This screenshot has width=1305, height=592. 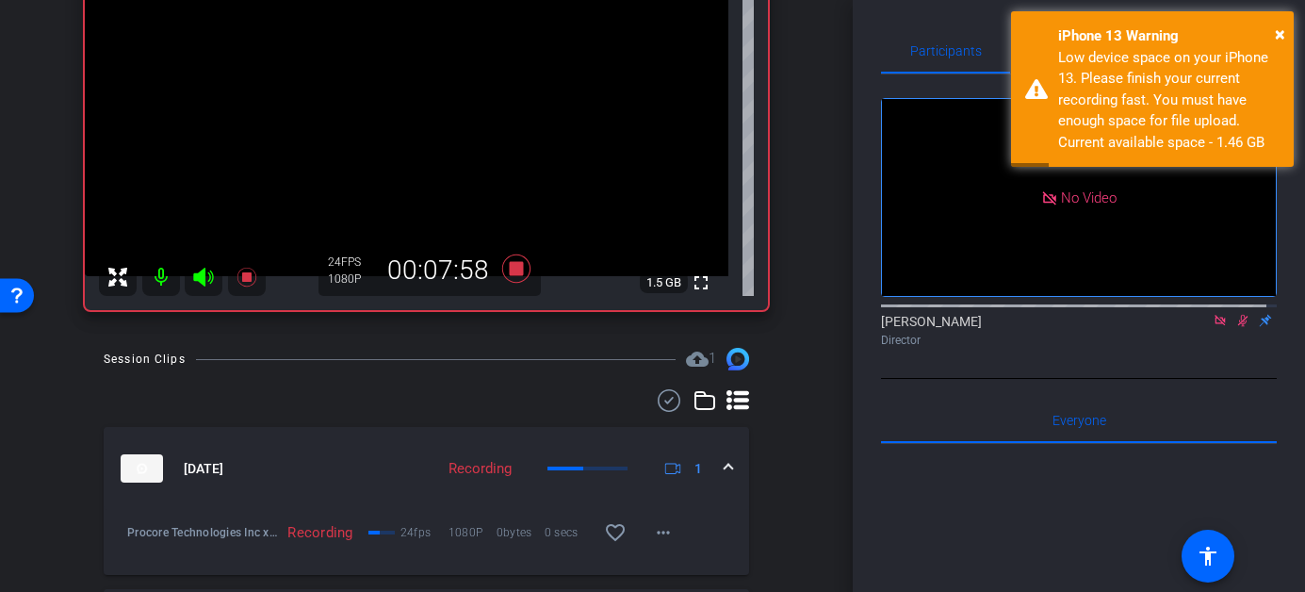 I want to click on div: Director, so click(x=1079, y=340).